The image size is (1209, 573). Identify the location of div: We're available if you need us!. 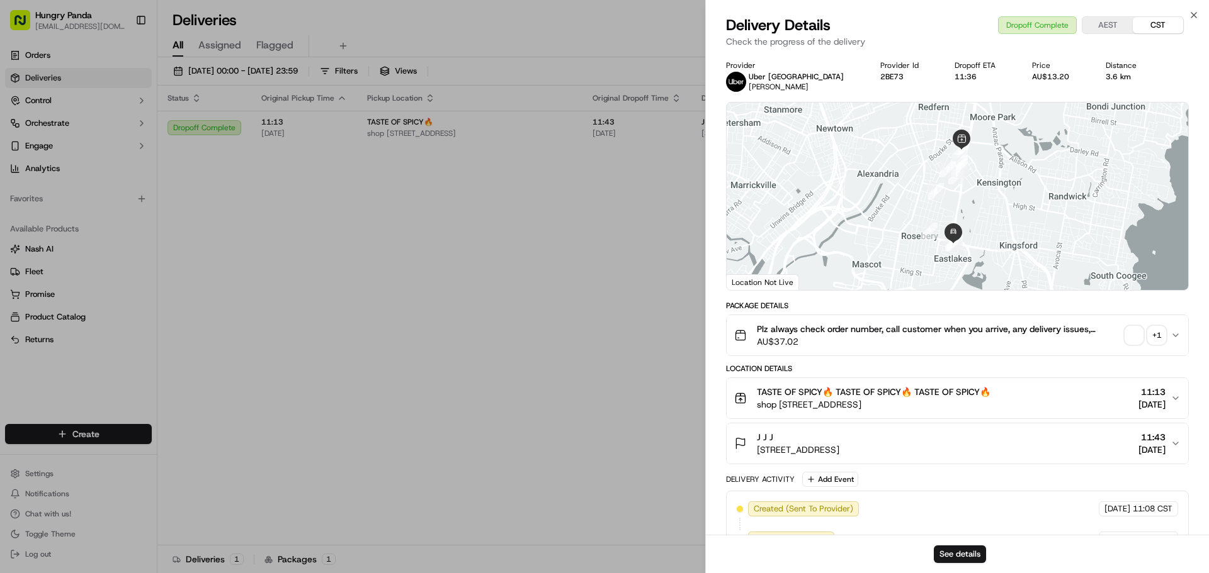
(115, 138).